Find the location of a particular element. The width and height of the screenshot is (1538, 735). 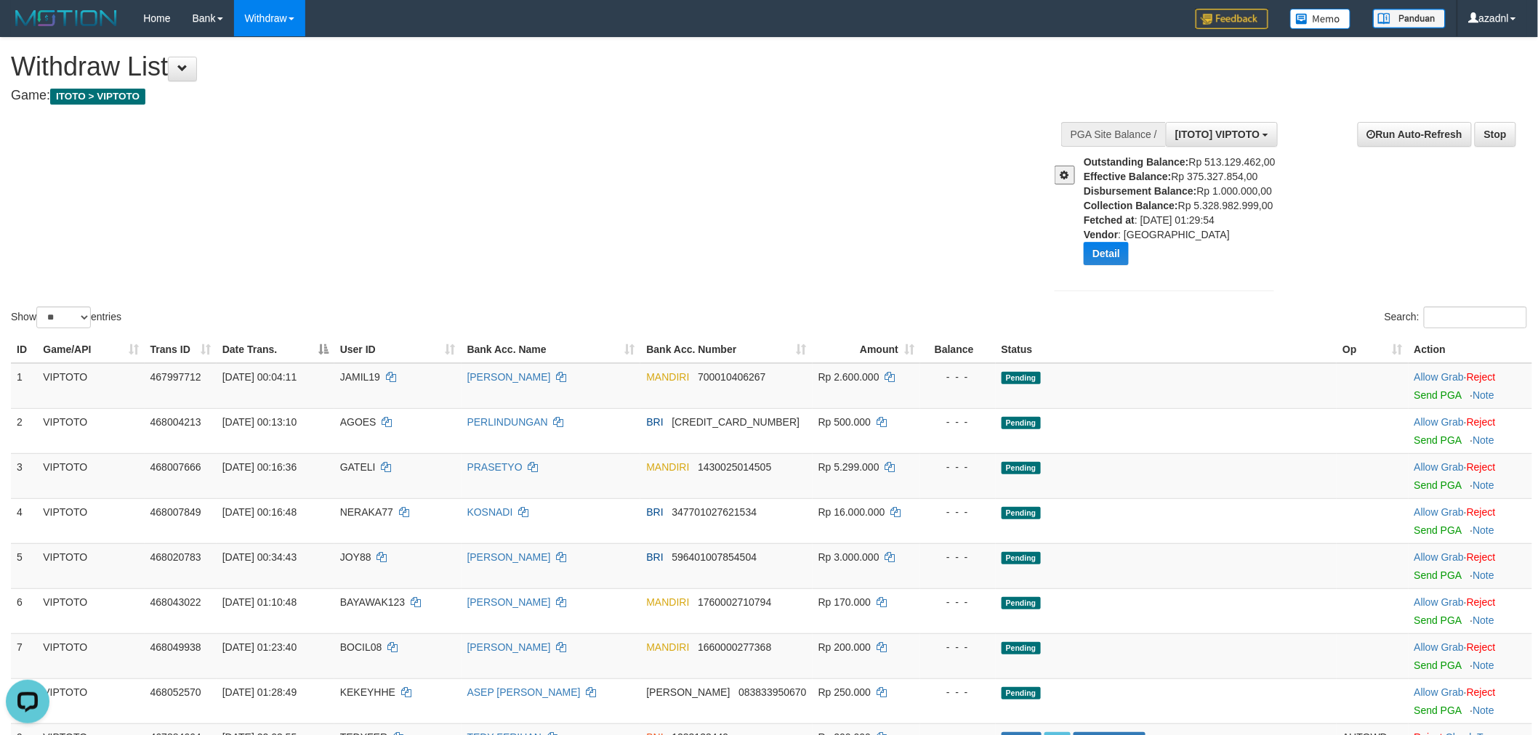

th: Op: activate to sort column ascending is located at coordinates (1372, 350).